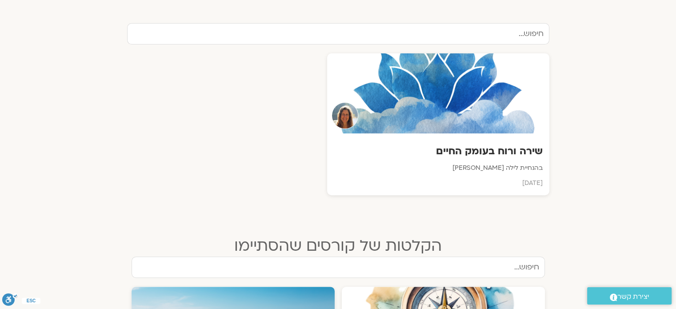 The image size is (676, 309). What do you see at coordinates (345, 116) in the screenshot?
I see `img: Teacher` at bounding box center [345, 116].